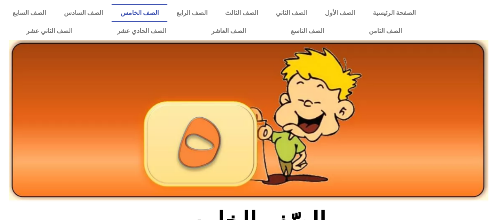 The height and width of the screenshot is (220, 497). What do you see at coordinates (241, 13) in the screenshot?
I see `a: الصف الثالث` at bounding box center [241, 13].